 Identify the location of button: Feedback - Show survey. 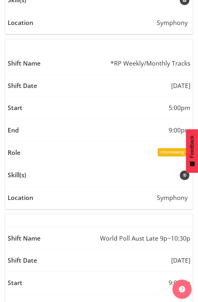
(192, 151).